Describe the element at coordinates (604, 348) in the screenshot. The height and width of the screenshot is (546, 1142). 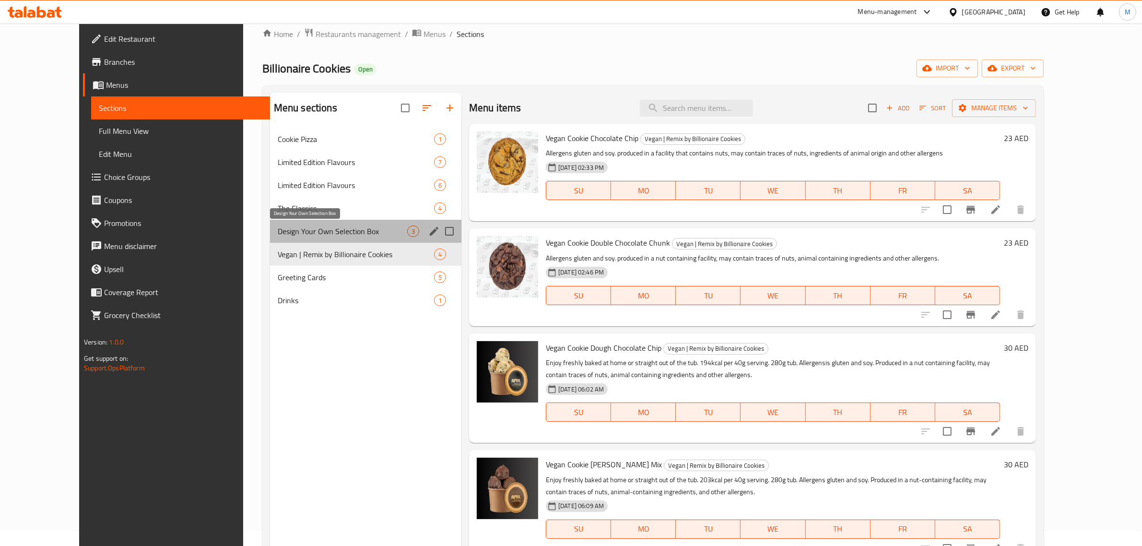
I see `span: Vegan Cookie Dough Chocolate Chip` at that location.